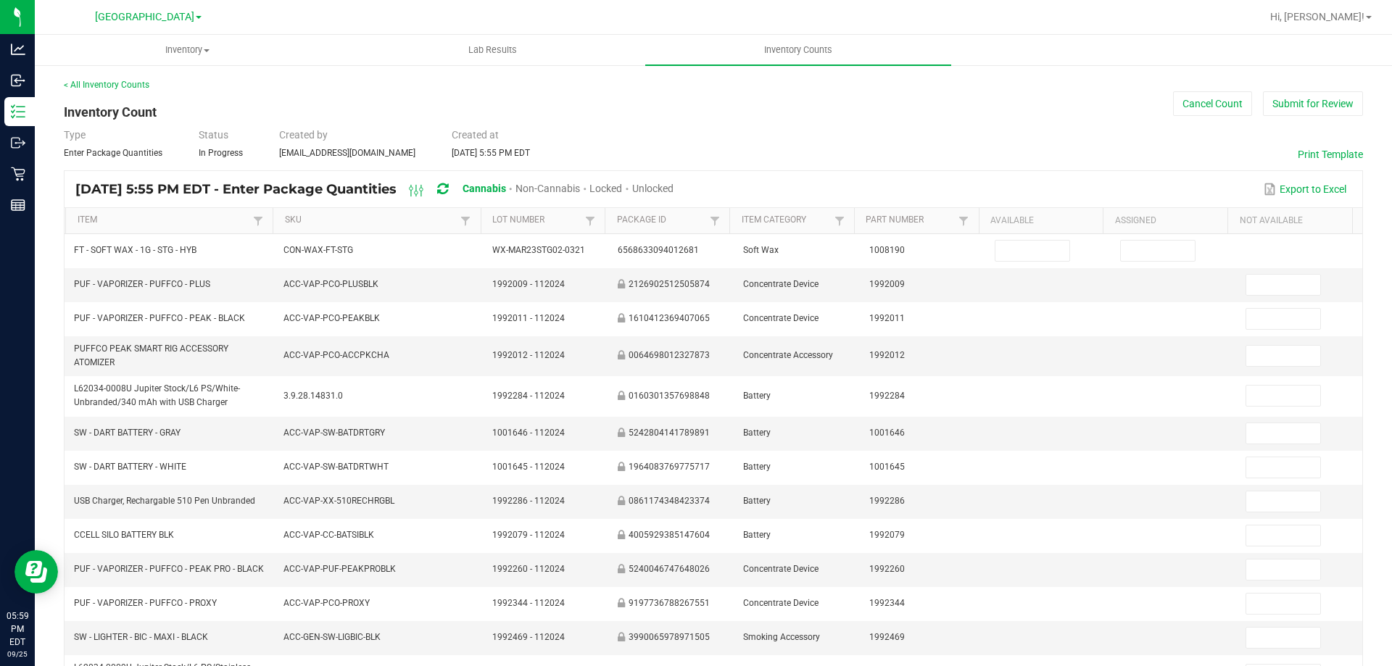 The image size is (1392, 666). What do you see at coordinates (887, 250) in the screenshot?
I see `span: 1008190` at bounding box center [887, 250].